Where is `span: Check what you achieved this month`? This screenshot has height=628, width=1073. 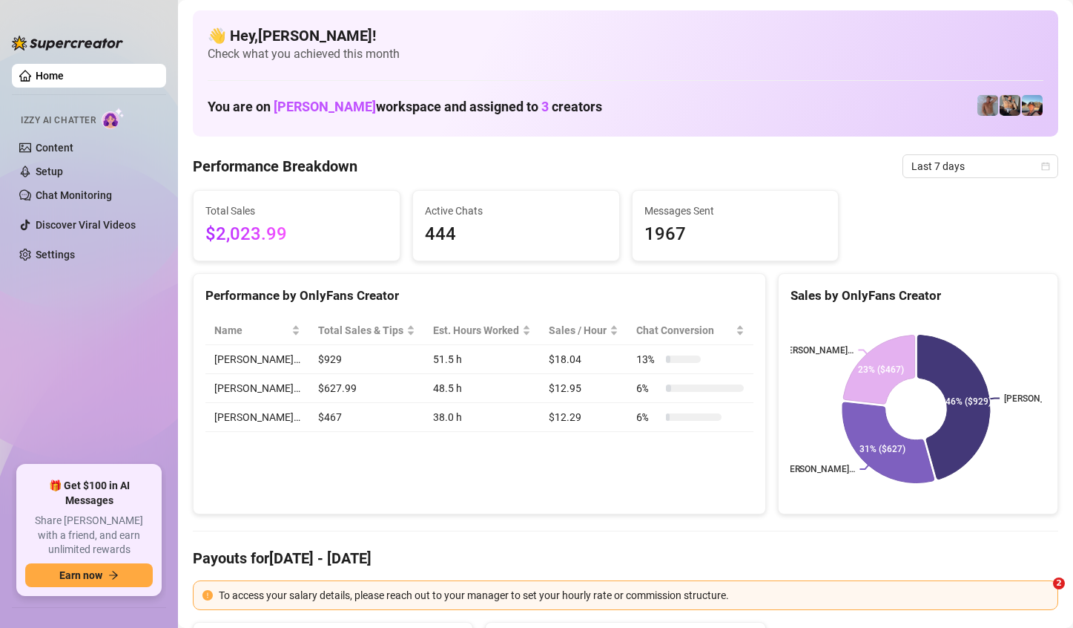
span: Check what you achieved this month is located at coordinates (625, 54).